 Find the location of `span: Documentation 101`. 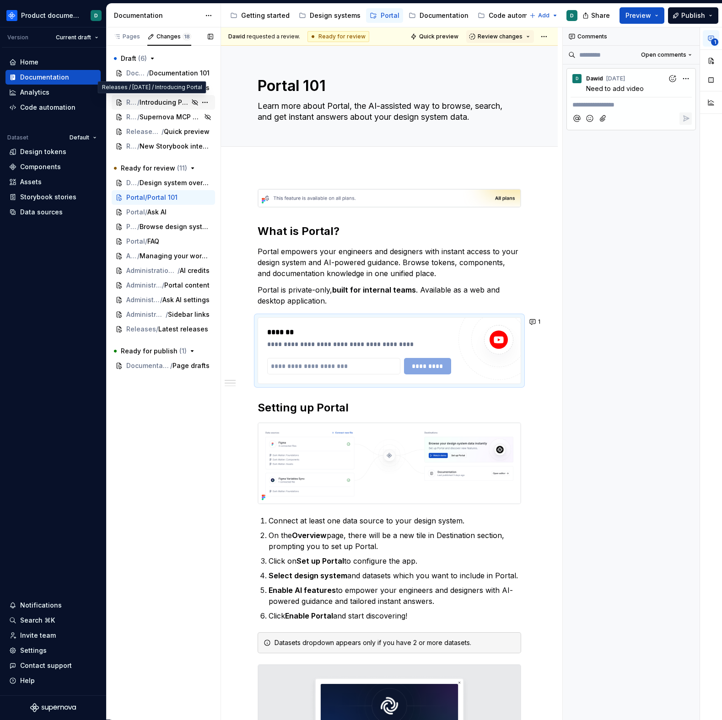

span: Documentation 101 is located at coordinates (179, 73).